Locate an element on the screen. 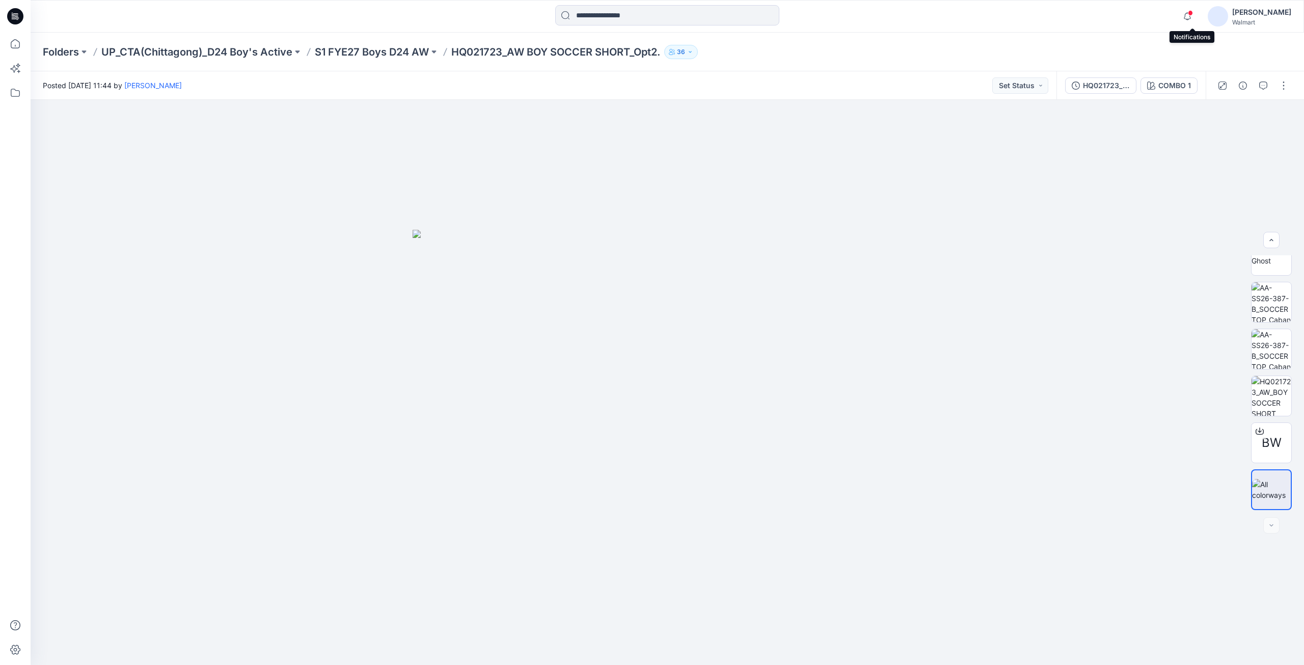 This screenshot has height=665, width=1304. button: HQ021723_AW BOY SOCCER SHORT 2 is located at coordinates (1100, 86).